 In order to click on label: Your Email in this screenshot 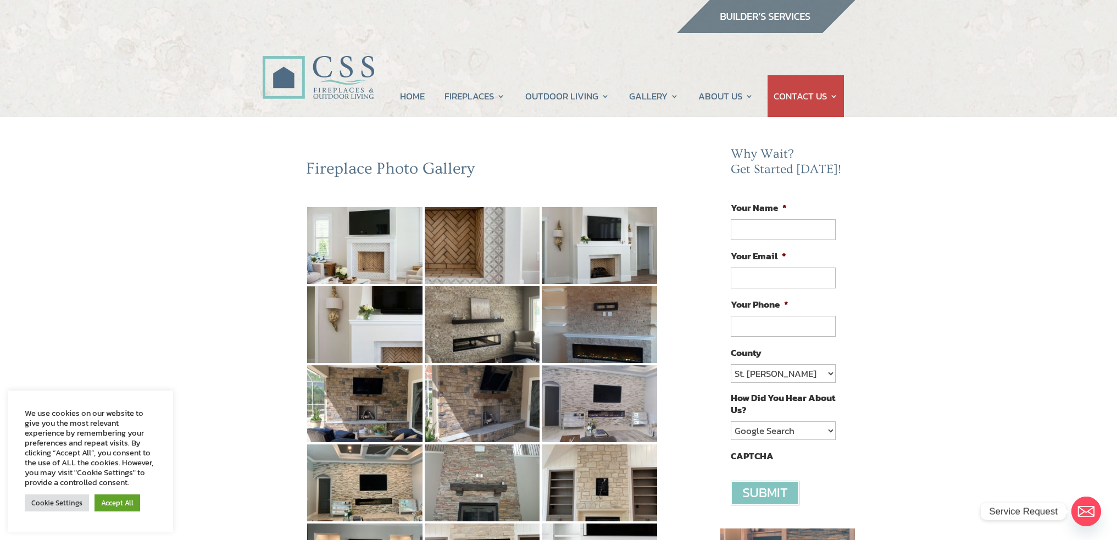, I will do `click(758, 256)`.